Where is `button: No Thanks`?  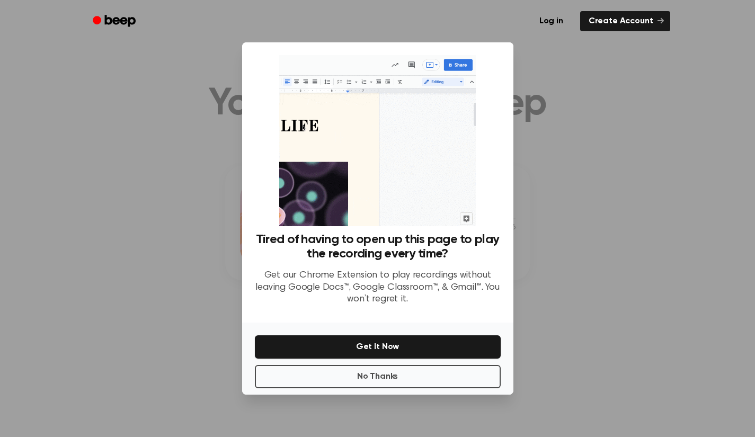
button: No Thanks is located at coordinates (378, 377).